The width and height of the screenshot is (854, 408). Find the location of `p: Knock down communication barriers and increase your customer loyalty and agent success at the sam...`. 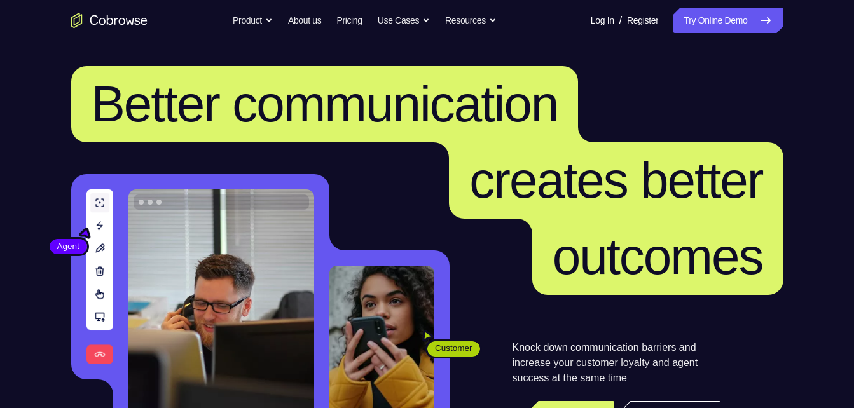

p: Knock down communication barriers and increase your customer loyalty and agent success at the sam... is located at coordinates (616, 363).